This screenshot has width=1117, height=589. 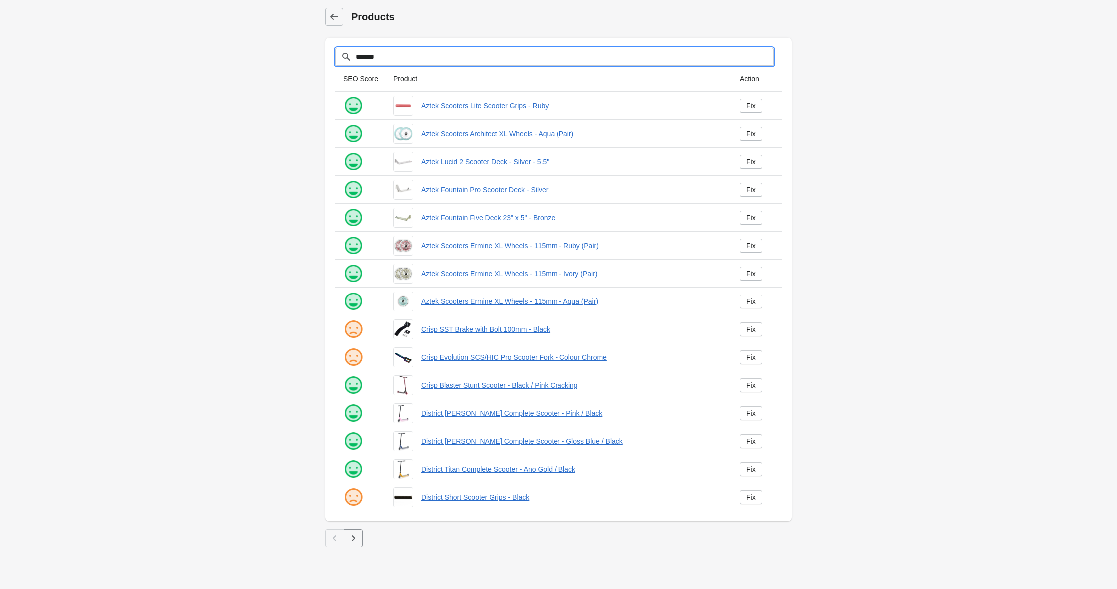 I want to click on th: SEO Score, so click(x=360, y=79).